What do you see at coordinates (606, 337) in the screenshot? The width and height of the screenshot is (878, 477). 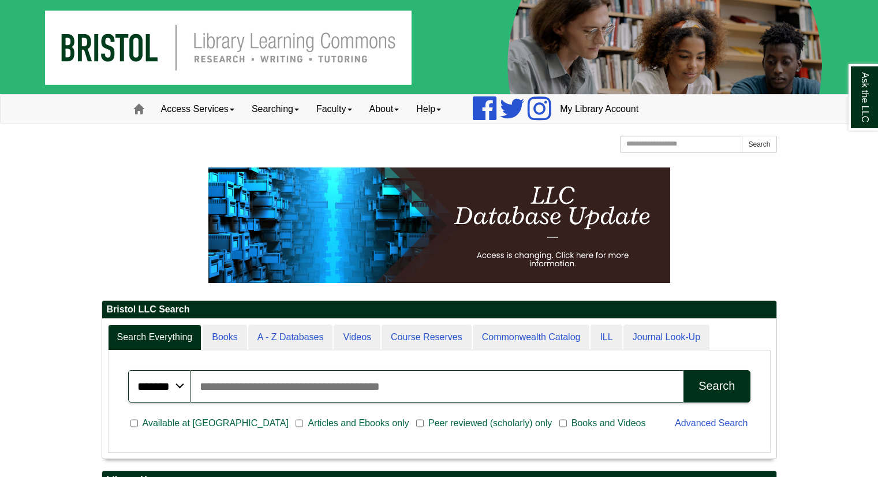 I see `a: ILL` at bounding box center [606, 337].